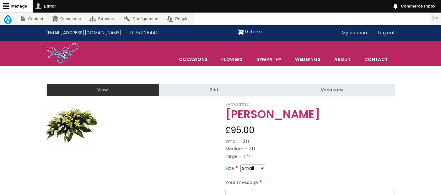 This screenshot has width=441, height=195. What do you see at coordinates (232, 59) in the screenshot?
I see `a: Flowers` at bounding box center [232, 59].